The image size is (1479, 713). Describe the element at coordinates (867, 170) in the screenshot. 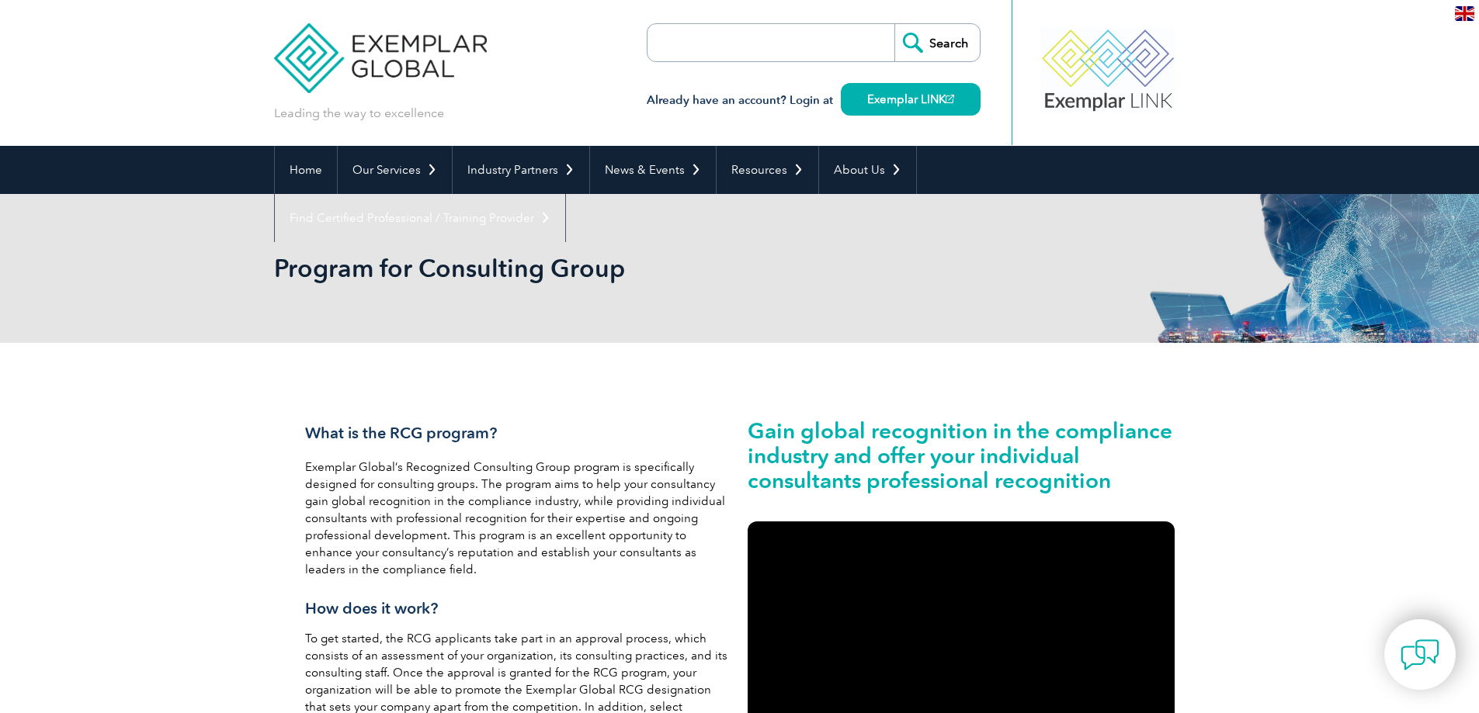

I see `a: About Us` at that location.